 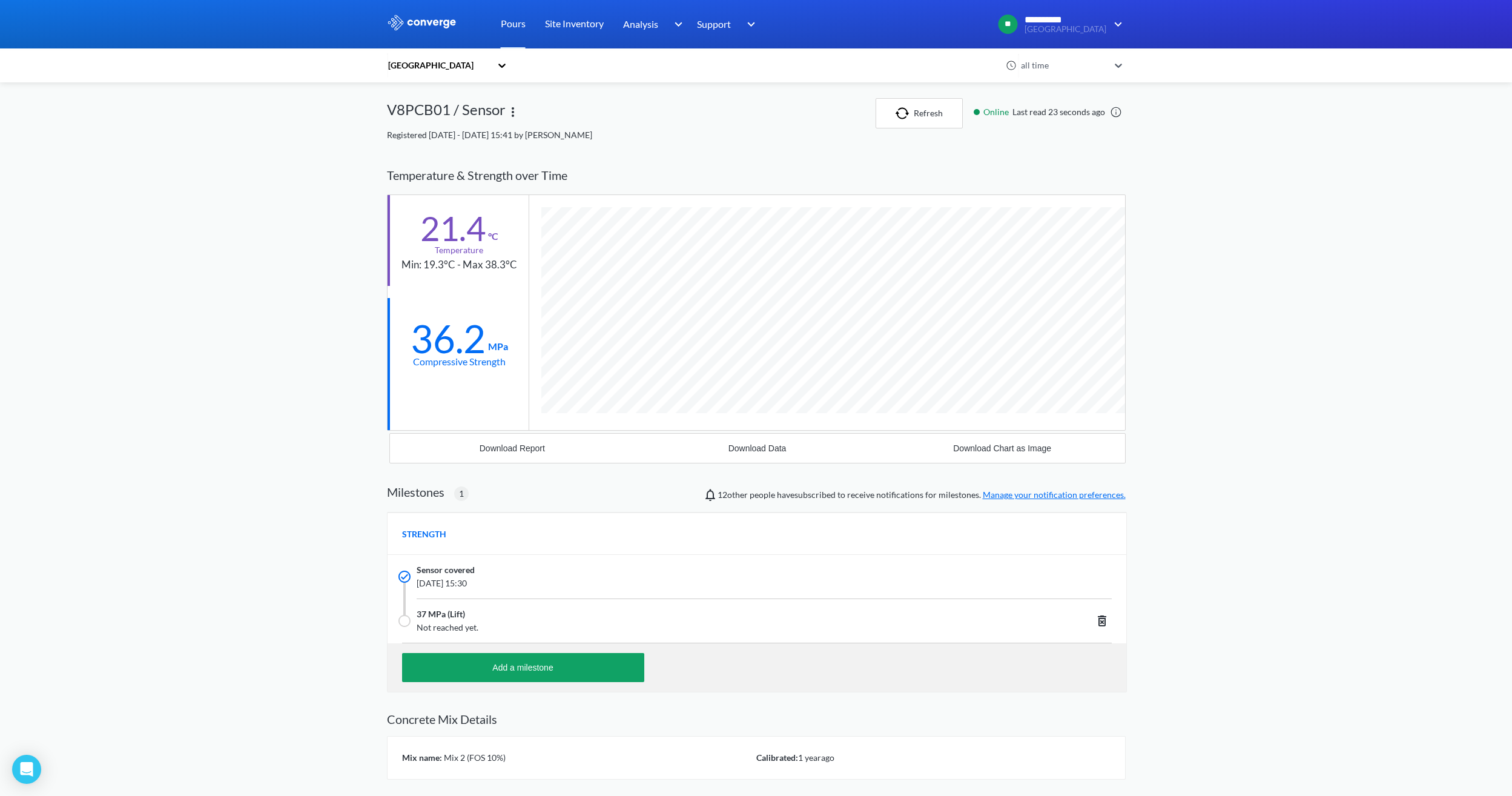 I want to click on div: V8PCB01 / Sensor, so click(x=446, y=114).